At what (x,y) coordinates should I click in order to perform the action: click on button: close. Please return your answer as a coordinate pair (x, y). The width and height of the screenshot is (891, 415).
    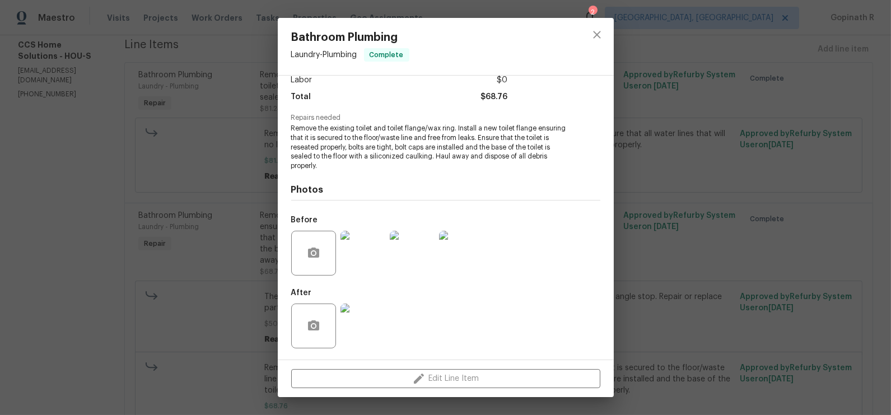
    Looking at the image, I should click on (597, 35).